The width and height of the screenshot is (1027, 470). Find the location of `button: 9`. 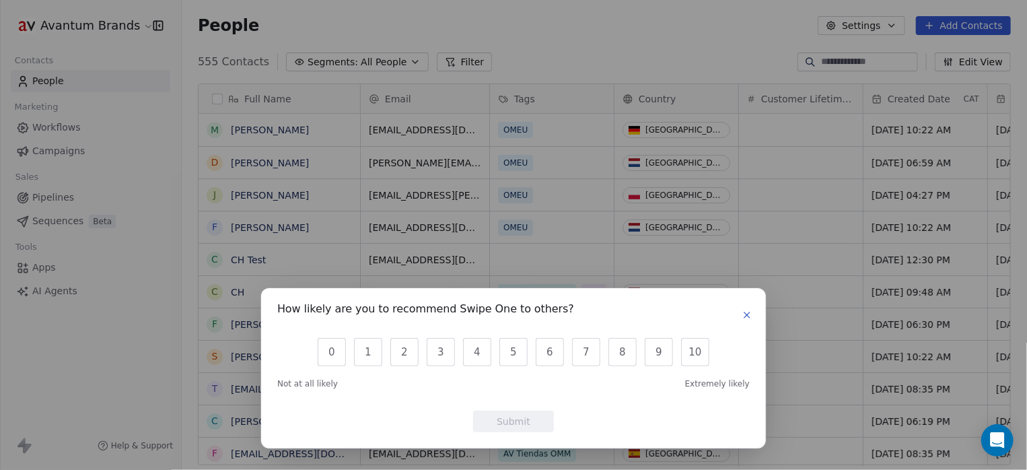

button: 9 is located at coordinates (659, 352).